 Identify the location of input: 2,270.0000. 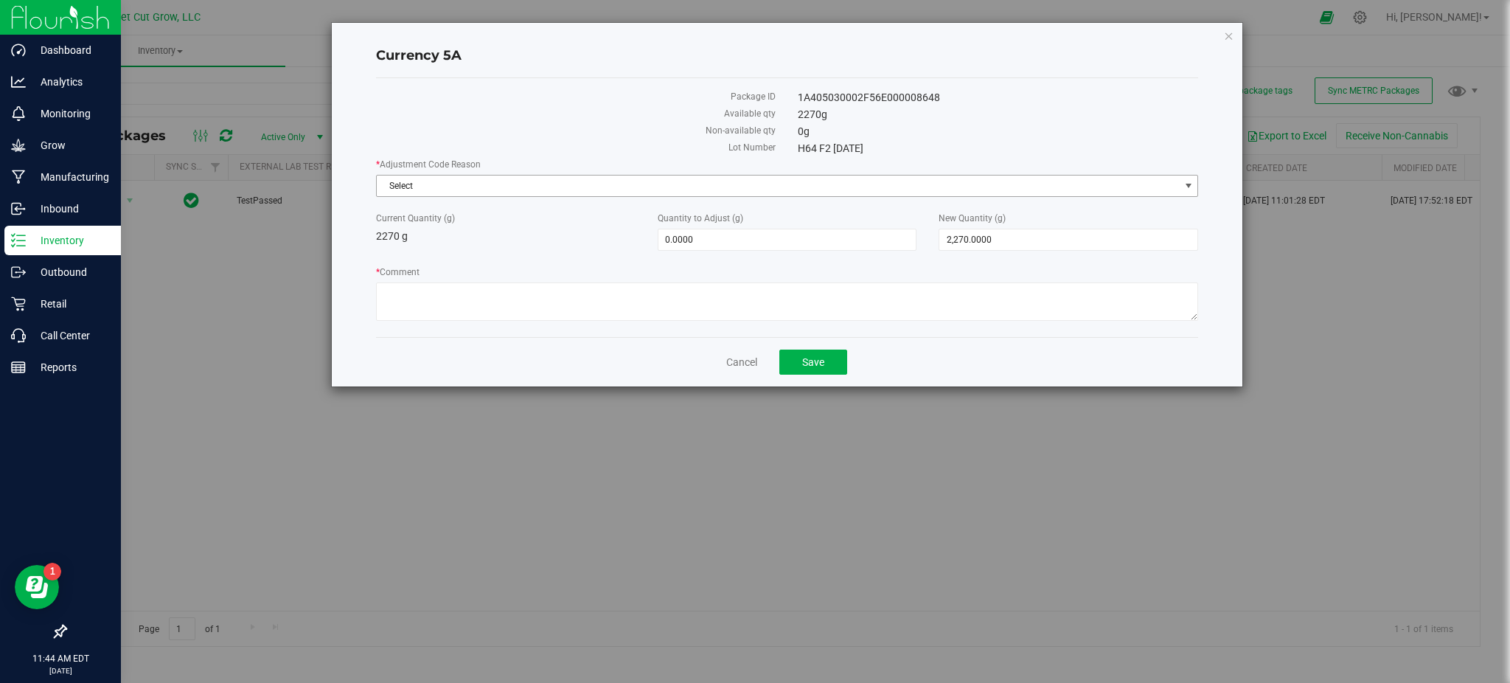
(1069, 240).